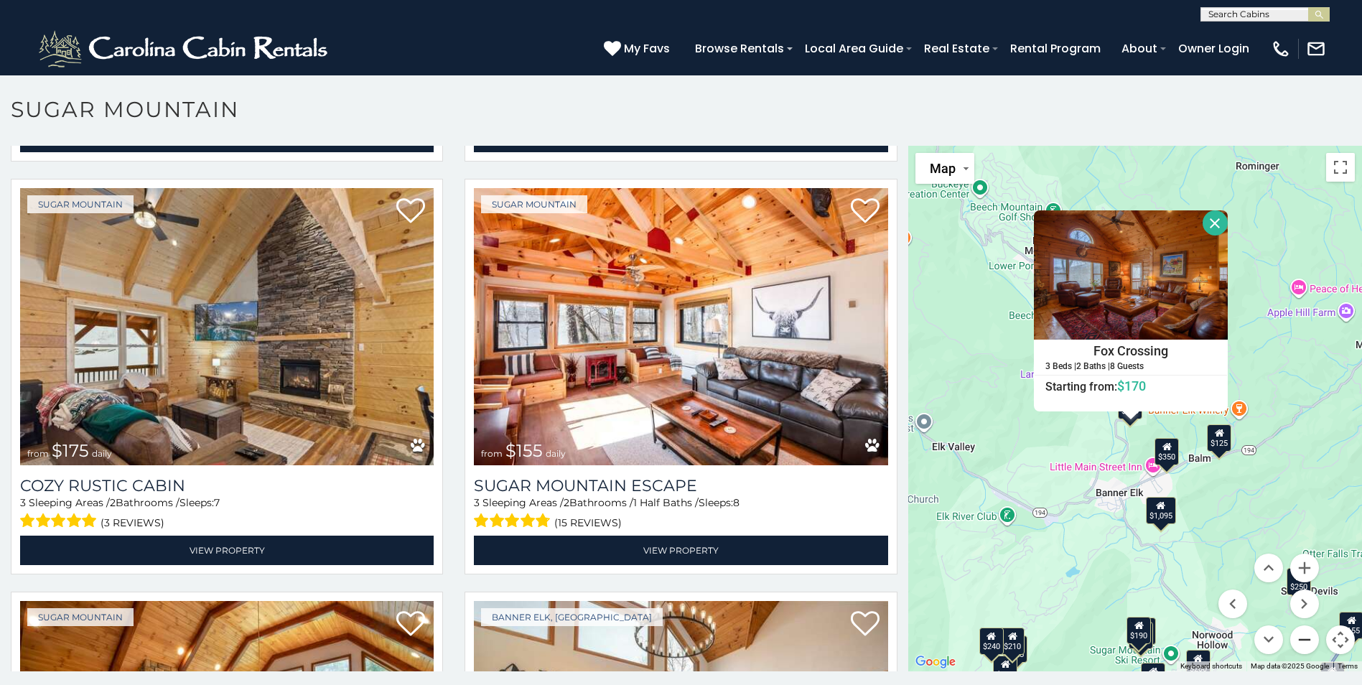 This screenshot has width=1362, height=685. Describe the element at coordinates (1316, 49) in the screenshot. I see `img: mail-regular-white.png` at that location.